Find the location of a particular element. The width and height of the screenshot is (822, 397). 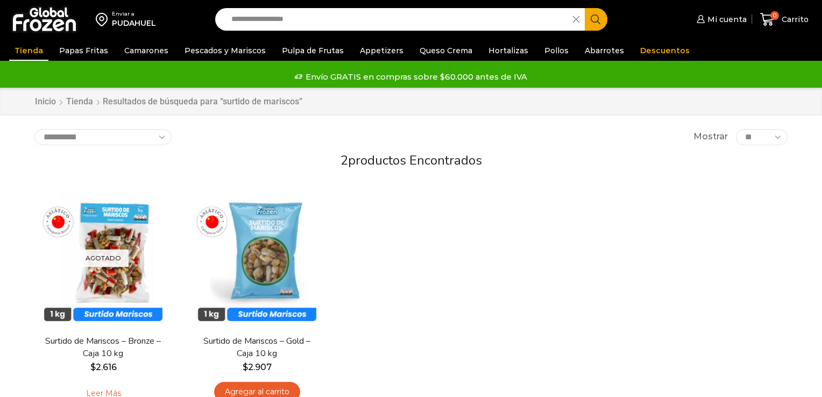

a: 0 Carrito is located at coordinates (784, 19).